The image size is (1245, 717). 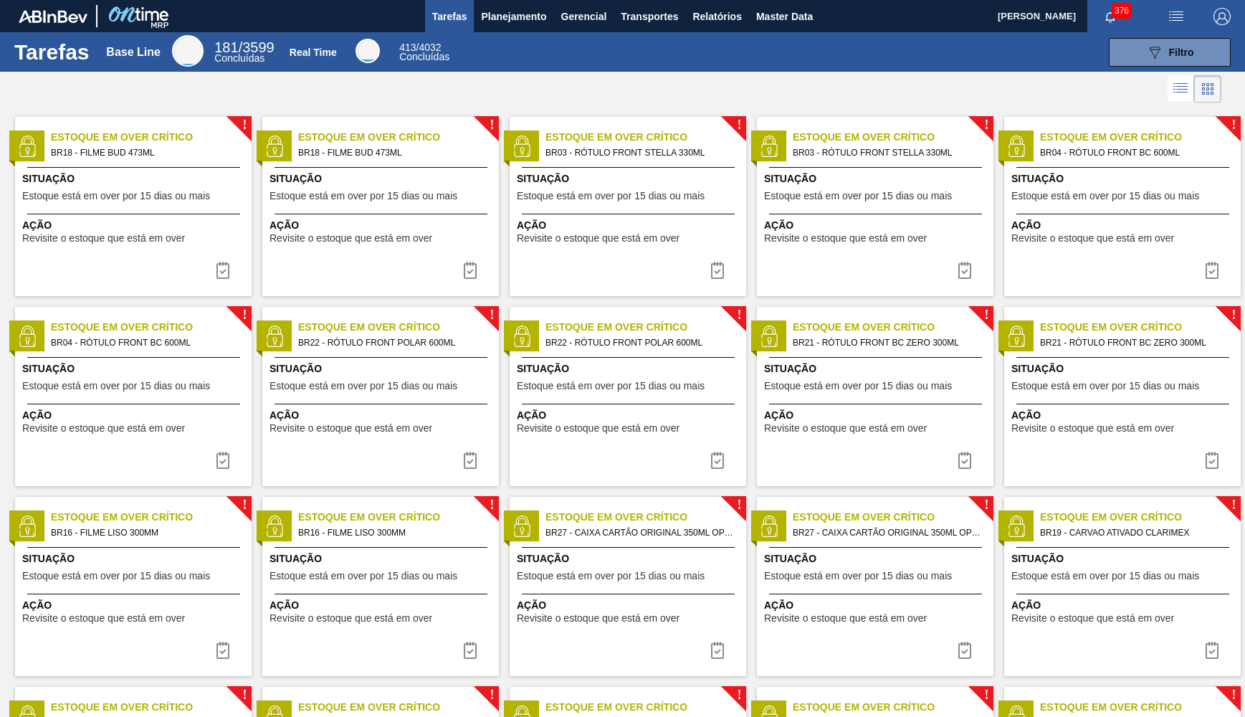 What do you see at coordinates (649, 16) in the screenshot?
I see `span: Transportes` at bounding box center [649, 16].